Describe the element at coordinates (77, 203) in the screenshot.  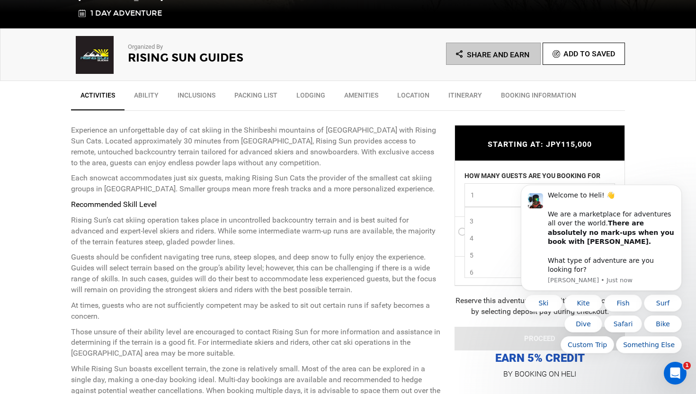
I see `button: Quick reply: Dive` at that location.